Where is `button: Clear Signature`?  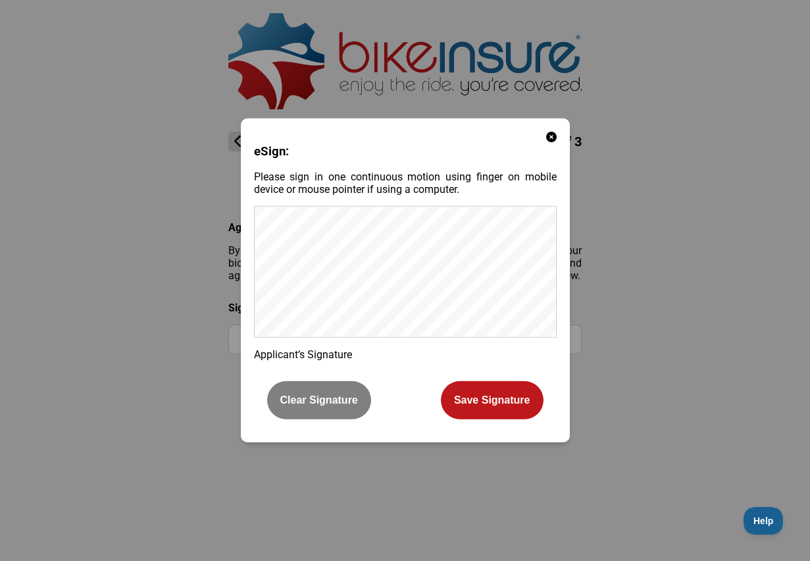 button: Clear Signature is located at coordinates (319, 400).